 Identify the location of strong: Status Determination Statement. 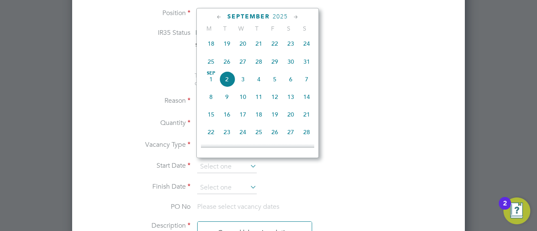
(234, 45).